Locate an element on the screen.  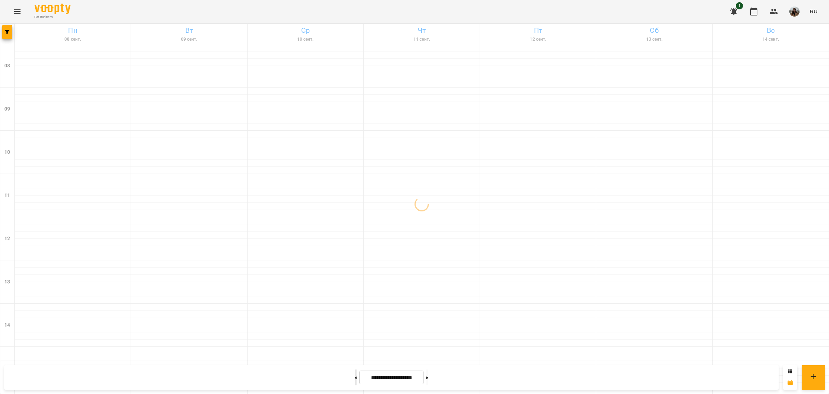
h6: Вт is located at coordinates (189, 30).